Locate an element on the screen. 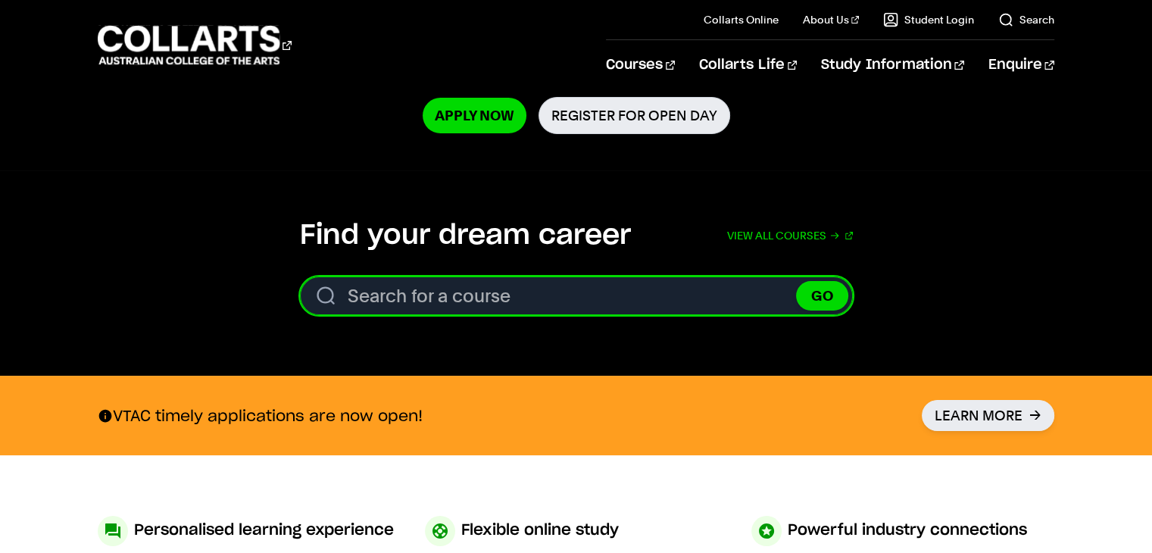  a: Collarts Online is located at coordinates (741, 20).